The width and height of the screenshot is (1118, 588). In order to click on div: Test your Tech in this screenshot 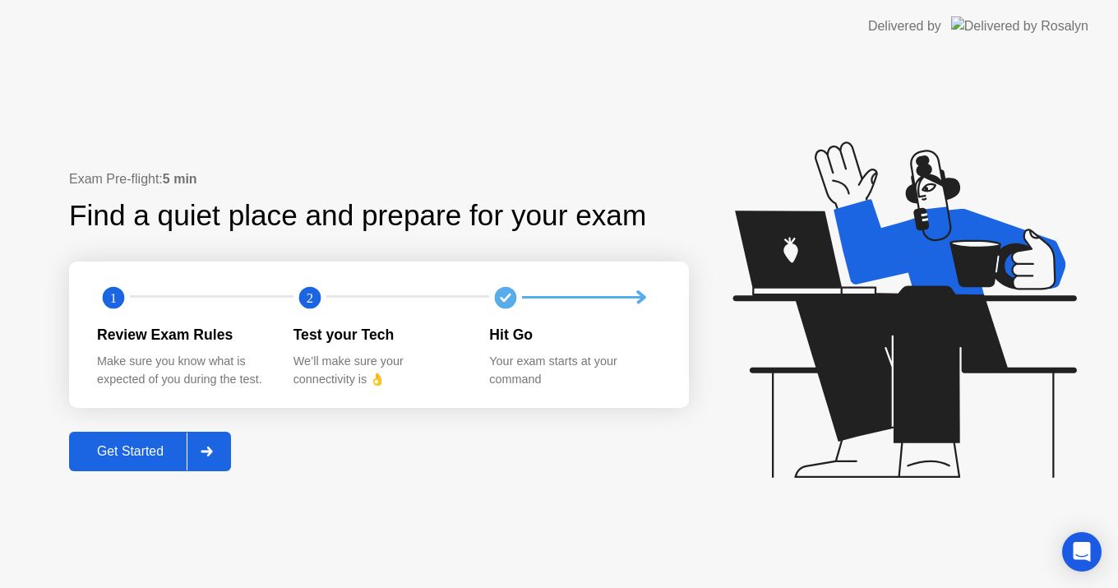, I will do `click(378, 335)`.